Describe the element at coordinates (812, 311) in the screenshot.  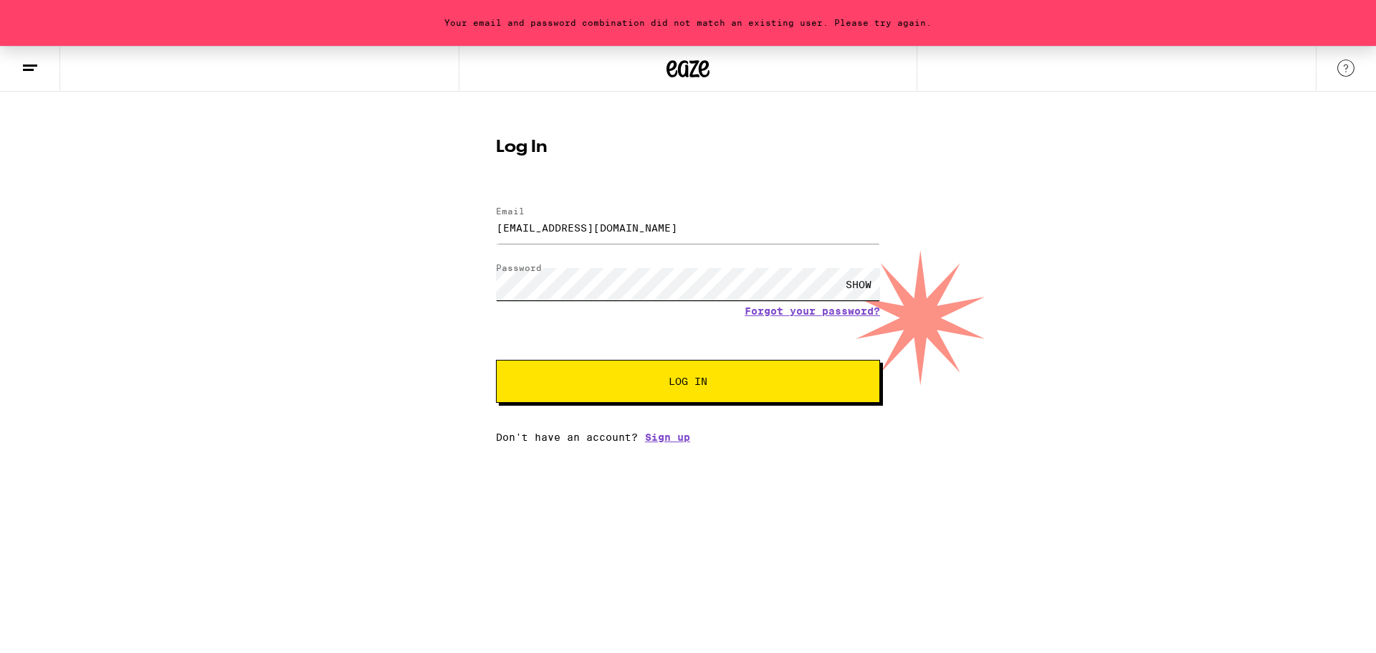
I see `a: Forgot your password?` at that location.